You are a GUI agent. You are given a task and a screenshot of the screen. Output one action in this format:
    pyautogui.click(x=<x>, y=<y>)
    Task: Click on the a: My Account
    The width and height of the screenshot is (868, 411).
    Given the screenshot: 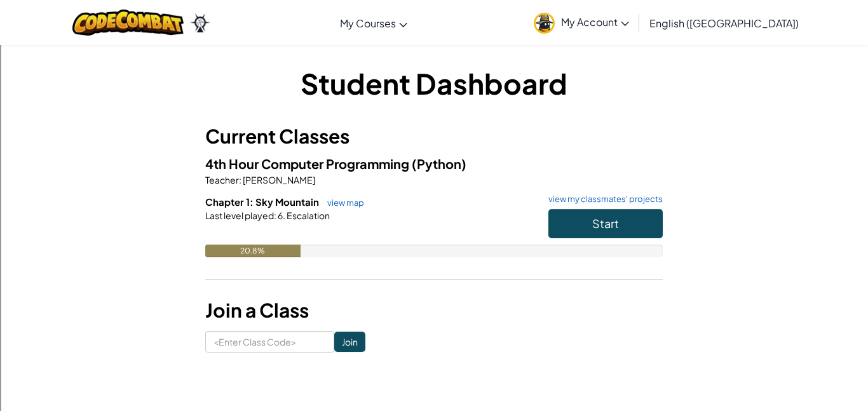 What is the action you would take?
    pyautogui.click(x=581, y=22)
    